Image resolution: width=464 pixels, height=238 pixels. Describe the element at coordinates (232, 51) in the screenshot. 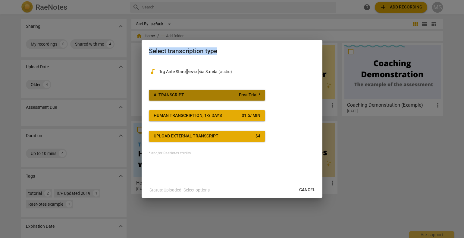

I see `h2: Select transcription type` at that location.